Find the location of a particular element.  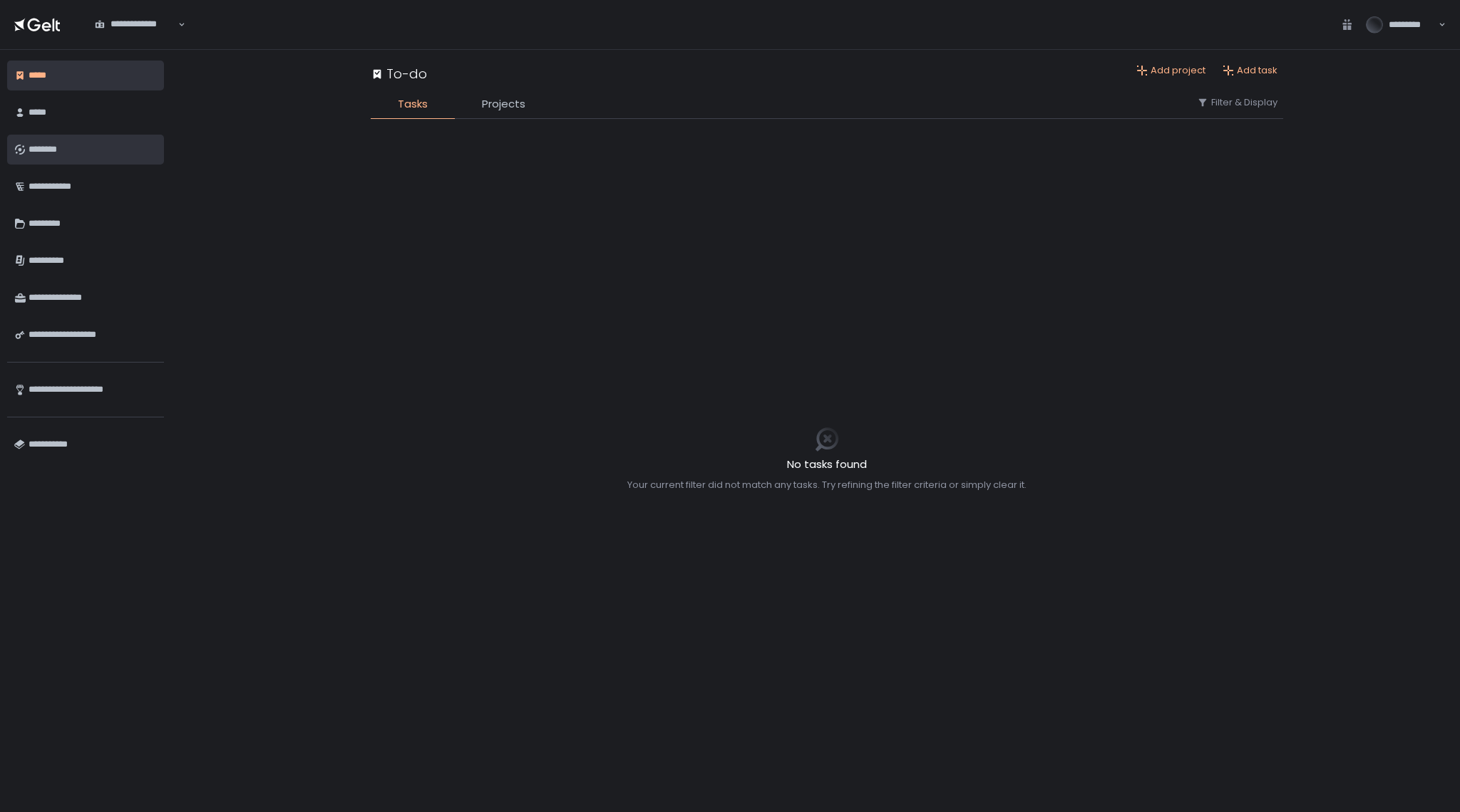

span: Tasks is located at coordinates (413, 104).